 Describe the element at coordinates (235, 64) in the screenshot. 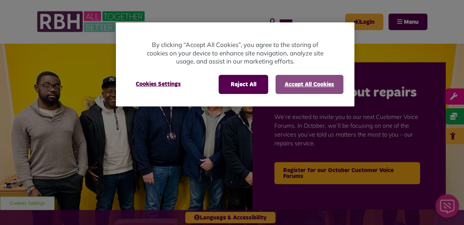

I see `div: Cookie banner` at that location.